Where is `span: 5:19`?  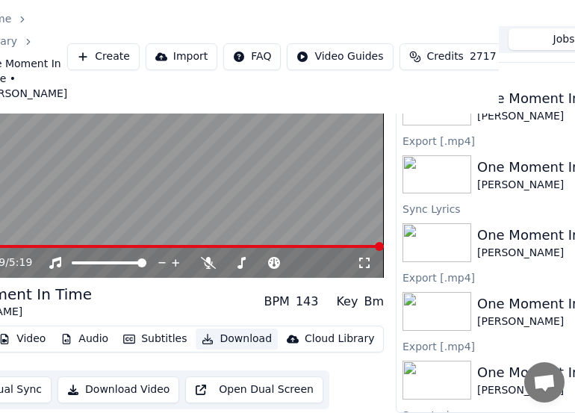
span: 5:19 is located at coordinates (20, 263).